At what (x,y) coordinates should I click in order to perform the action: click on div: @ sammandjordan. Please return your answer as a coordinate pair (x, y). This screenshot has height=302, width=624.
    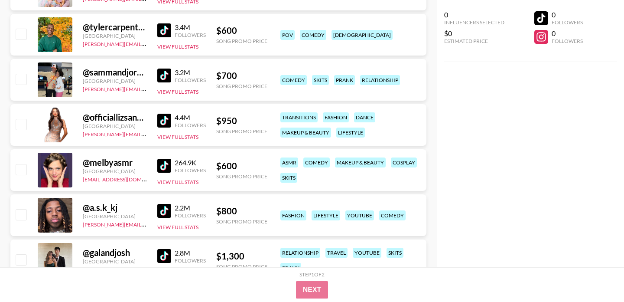
    Looking at the image, I should click on (115, 72).